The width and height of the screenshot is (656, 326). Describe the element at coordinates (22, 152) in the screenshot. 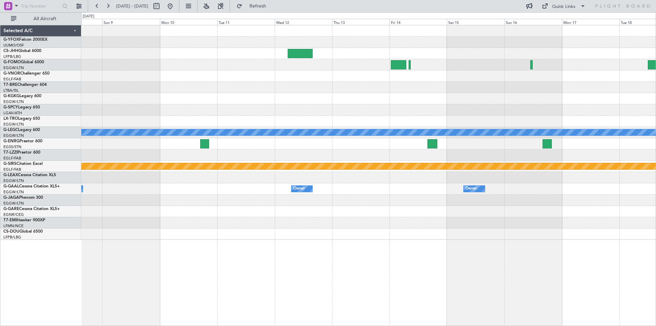

I see `a: T7-LZZIPraetor 600` at that location.